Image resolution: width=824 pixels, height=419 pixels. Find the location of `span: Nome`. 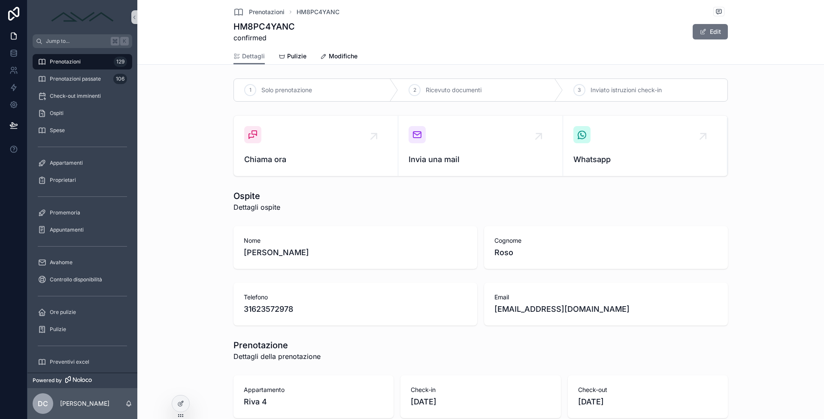

span: Nome is located at coordinates (355, 241).